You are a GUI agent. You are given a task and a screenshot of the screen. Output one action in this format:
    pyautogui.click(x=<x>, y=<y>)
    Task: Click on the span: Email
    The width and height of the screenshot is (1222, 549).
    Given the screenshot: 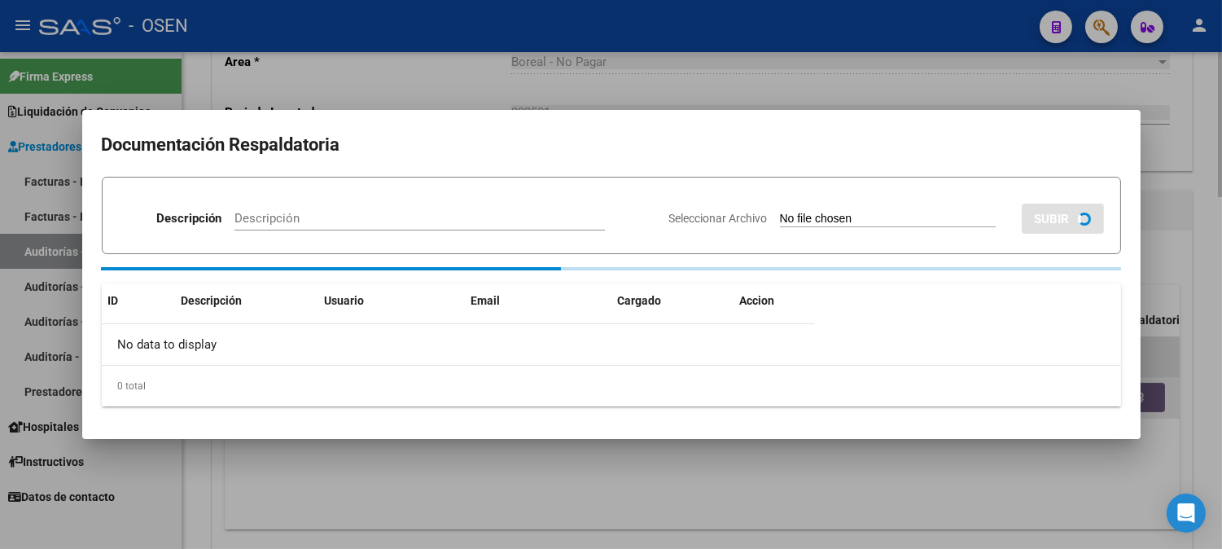 What is the action you would take?
    pyautogui.click(x=486, y=300)
    